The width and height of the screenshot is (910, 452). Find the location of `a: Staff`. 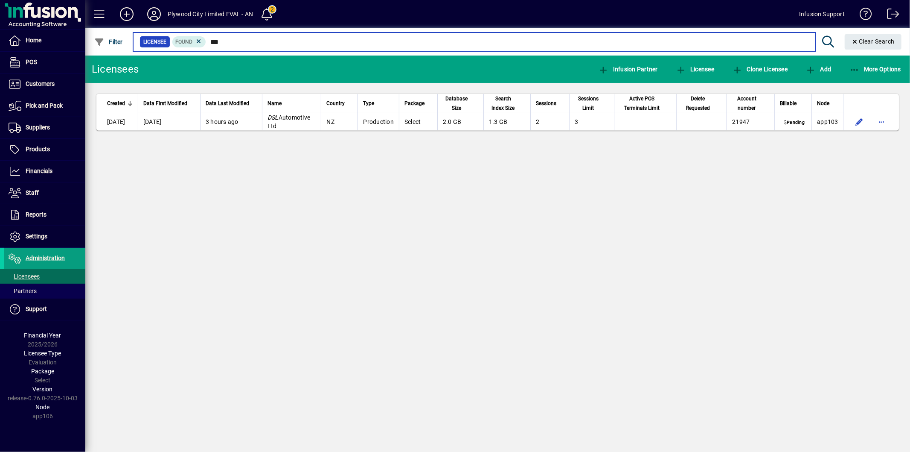

a: Staff is located at coordinates (45, 193).